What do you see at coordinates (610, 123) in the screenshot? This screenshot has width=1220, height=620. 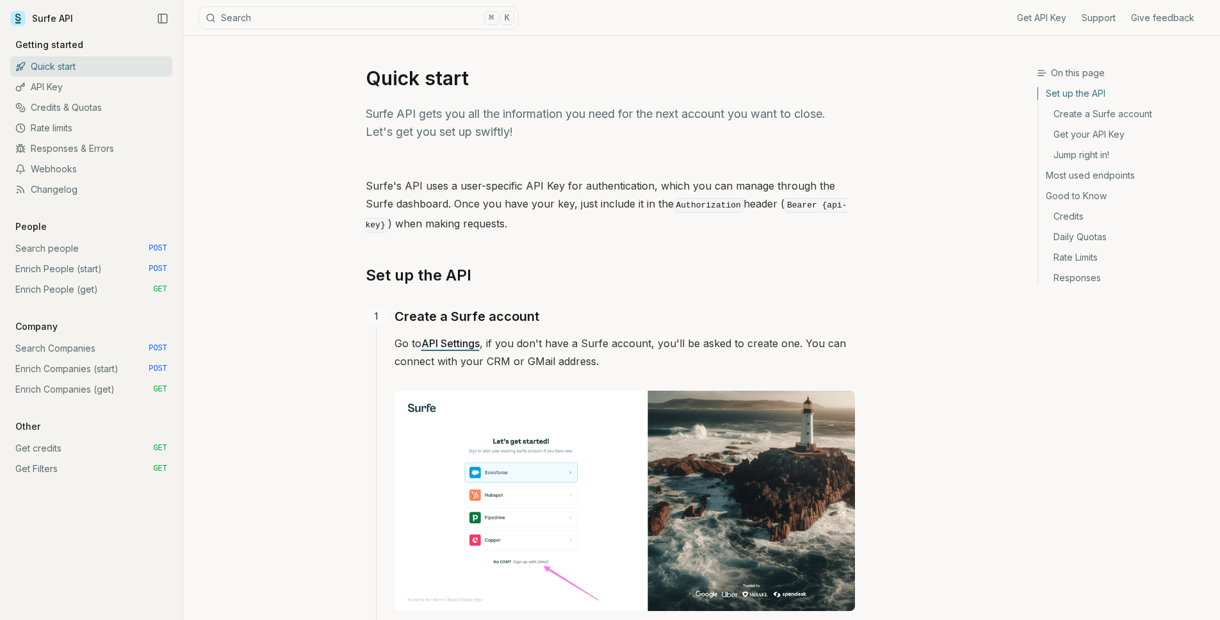 I see `p: Surfe API gets you all the information you need for the next account you want to close. Let's get...` at bounding box center [610, 123].